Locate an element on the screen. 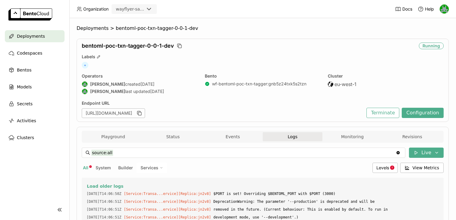 Image resolution: width=456 pixels, height=220 pixels. a: wf-bentoml-poc-txn-tagger:gnb5z24txk5s2tzn is located at coordinates (259, 84).